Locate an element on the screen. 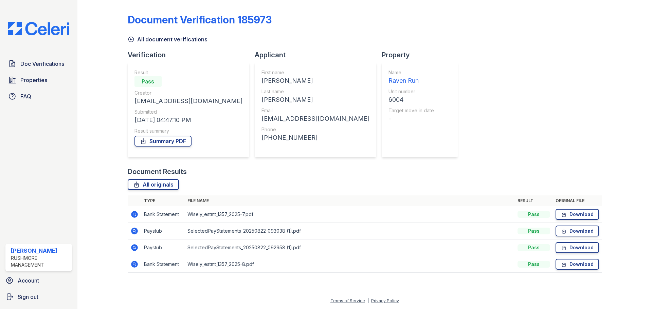  span: Properties is located at coordinates (34, 80).